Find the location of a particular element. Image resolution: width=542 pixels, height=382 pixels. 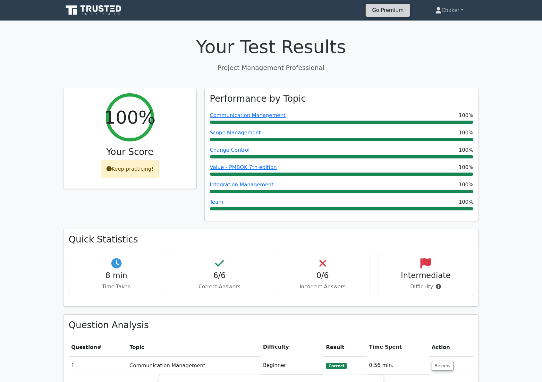

a: Communication Management is located at coordinates (248, 115).